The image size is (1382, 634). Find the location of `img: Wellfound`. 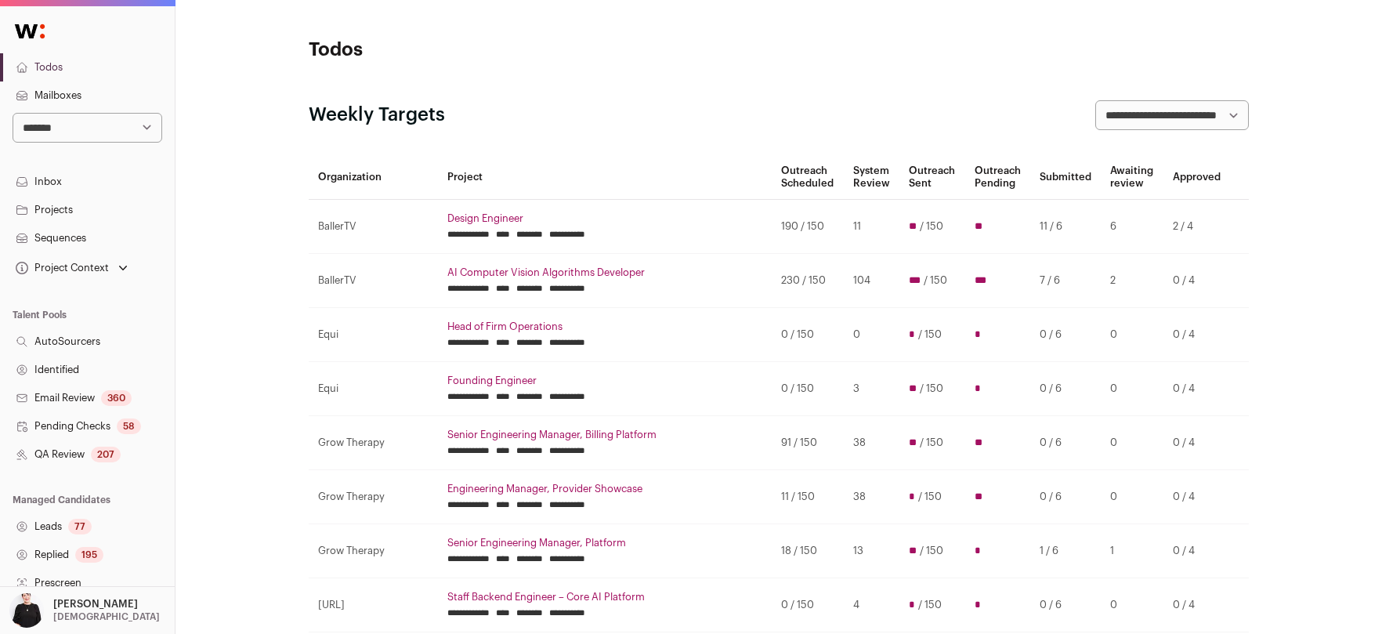

img: Wellfound is located at coordinates (30, 31).